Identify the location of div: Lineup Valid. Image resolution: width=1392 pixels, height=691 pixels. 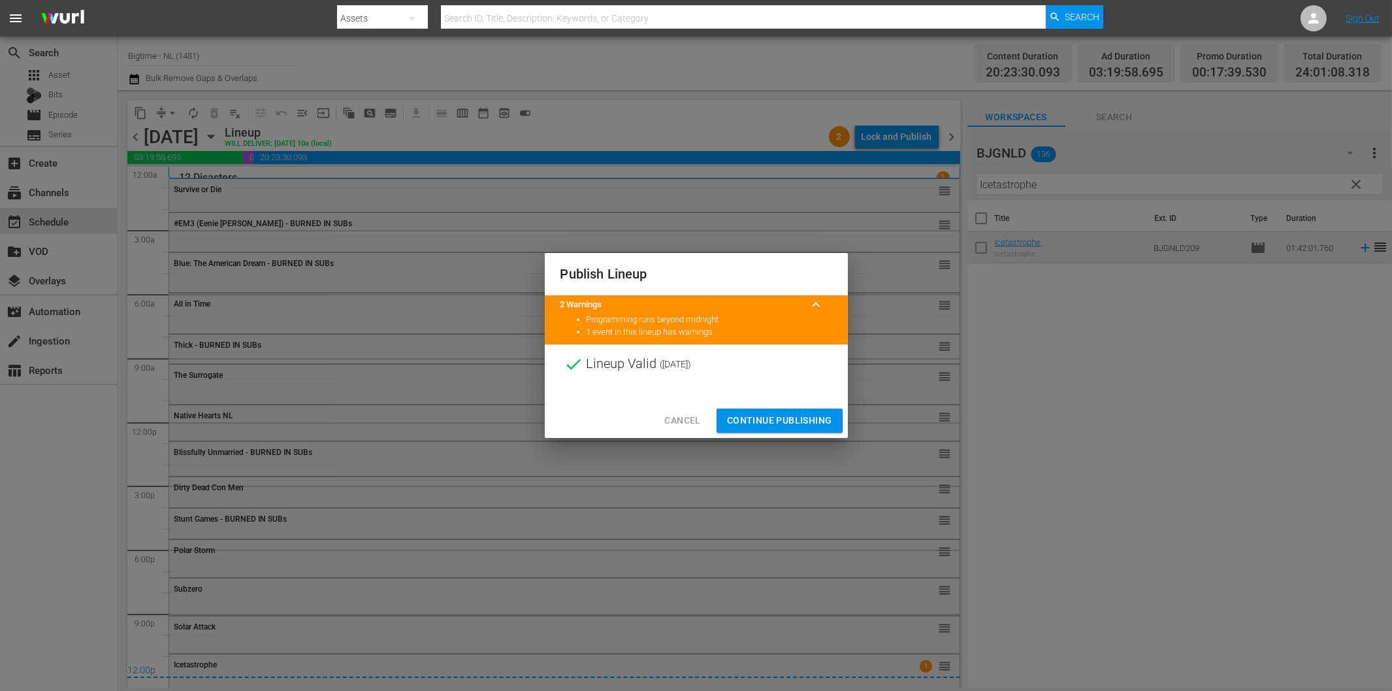
(696, 364).